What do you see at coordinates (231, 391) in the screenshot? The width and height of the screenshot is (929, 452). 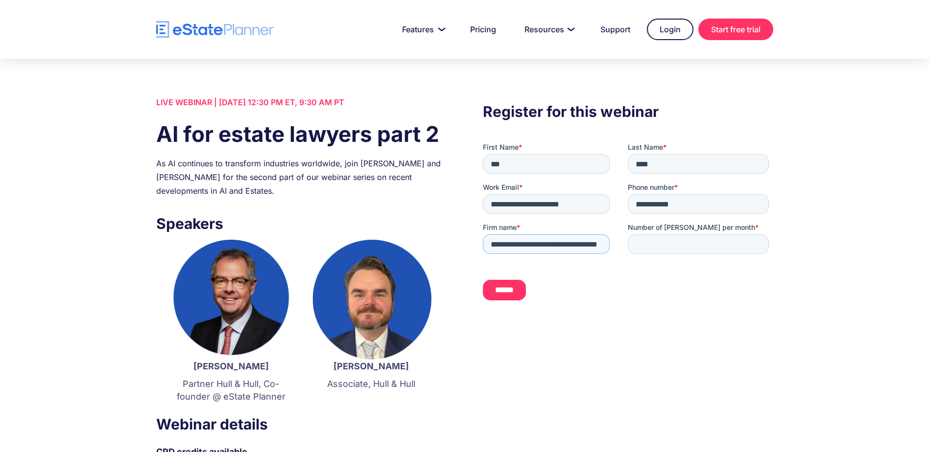 I see `p: Partner Hull & Hull, Co-founder @ eState Planner` at bounding box center [231, 391].